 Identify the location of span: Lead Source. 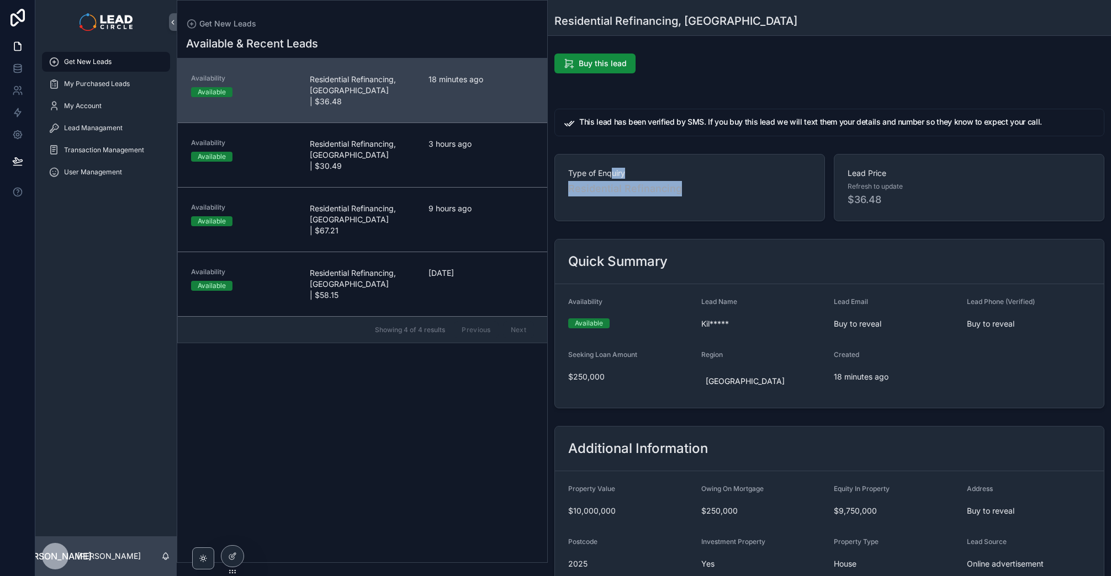
(986, 542).